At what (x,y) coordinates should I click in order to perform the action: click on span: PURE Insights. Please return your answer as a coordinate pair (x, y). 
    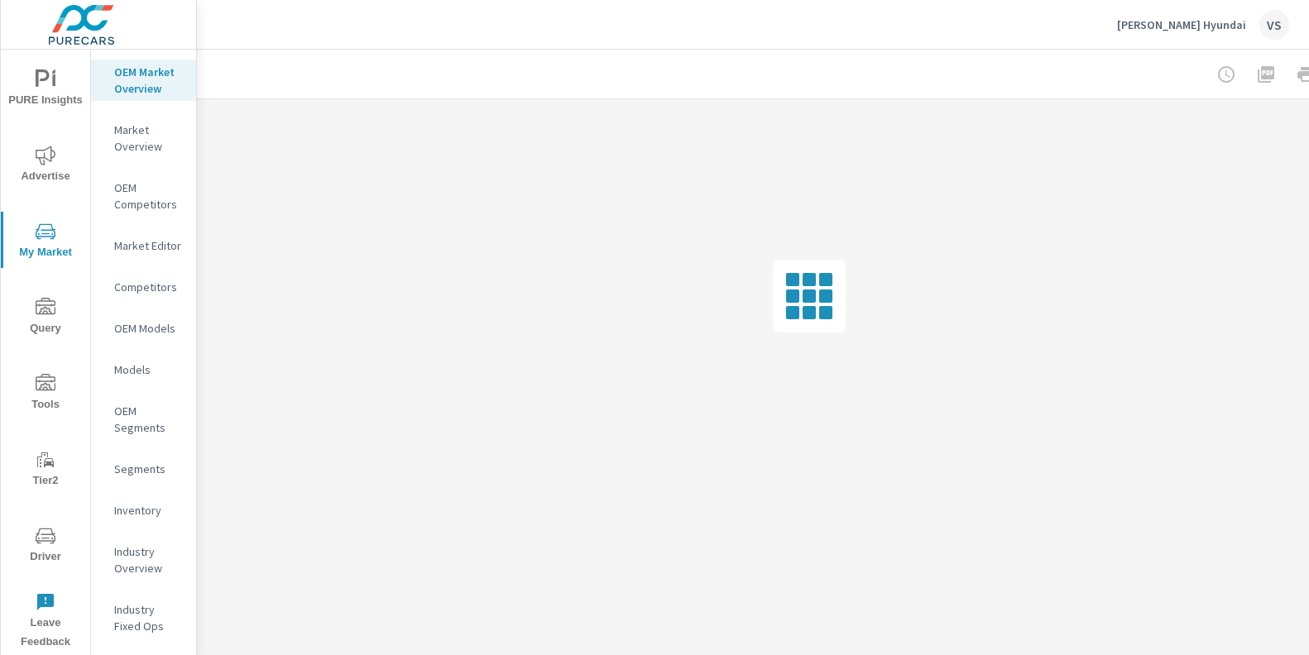
    Looking at the image, I should click on (45, 89).